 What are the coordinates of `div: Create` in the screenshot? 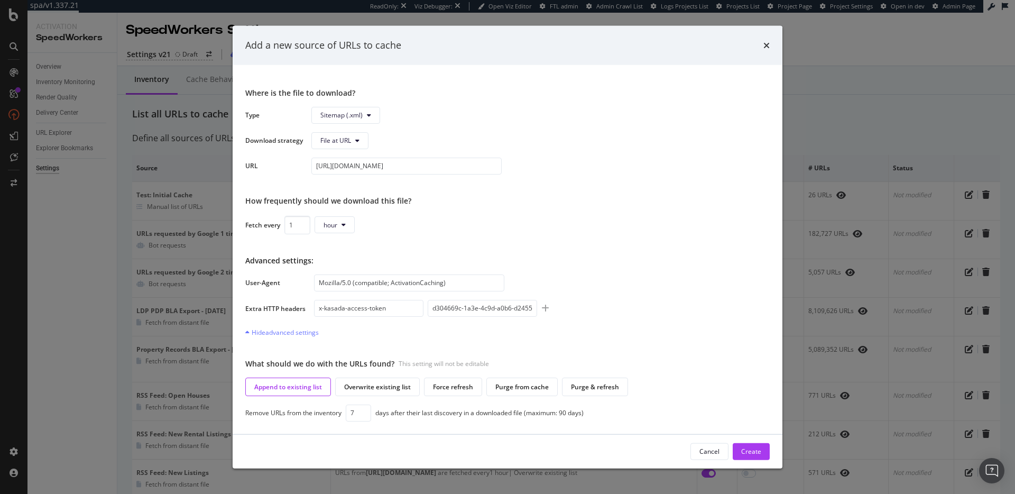 It's located at (751, 451).